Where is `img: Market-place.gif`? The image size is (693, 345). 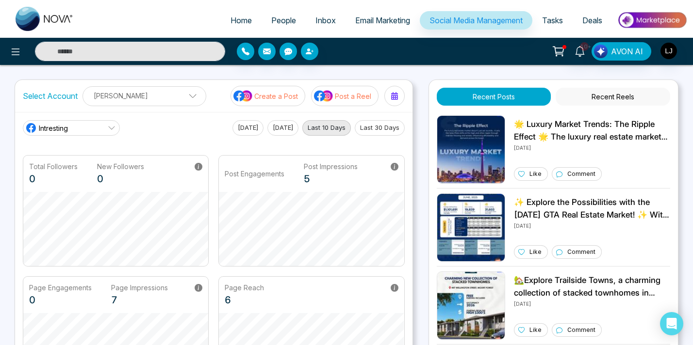 img: Market-place.gif is located at coordinates (651, 20).